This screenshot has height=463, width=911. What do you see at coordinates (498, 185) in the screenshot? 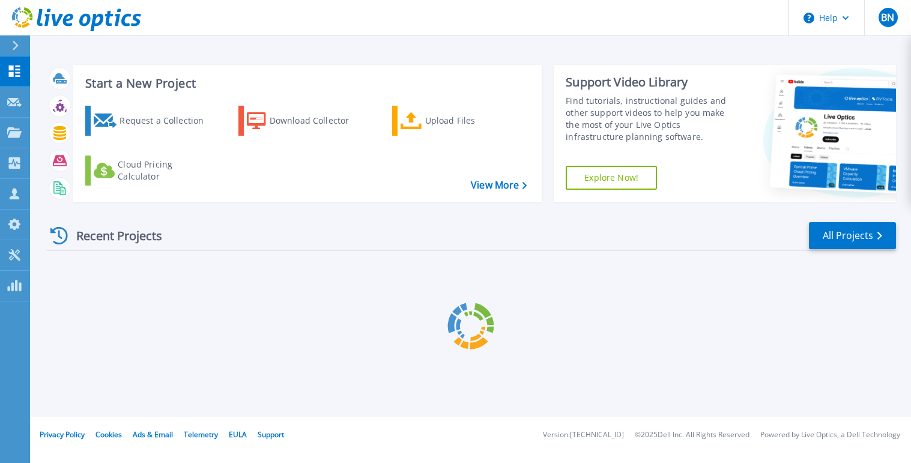
I see `a: View More` at bounding box center [498, 185].